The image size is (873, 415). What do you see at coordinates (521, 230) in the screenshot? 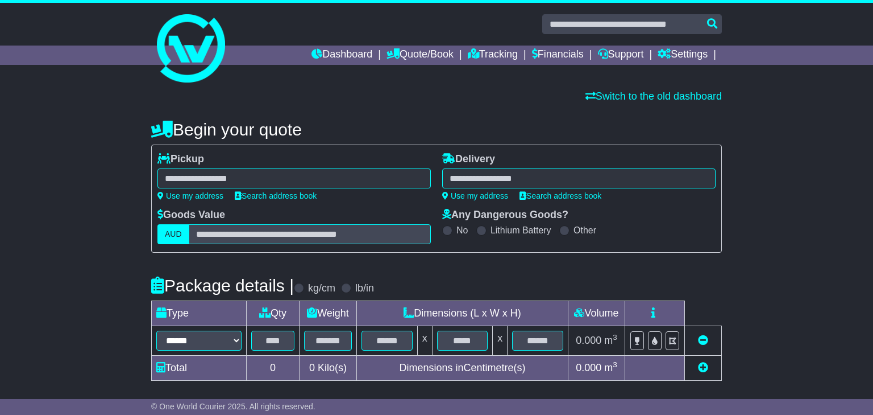
I see `label: Lithium Battery` at bounding box center [521, 230].